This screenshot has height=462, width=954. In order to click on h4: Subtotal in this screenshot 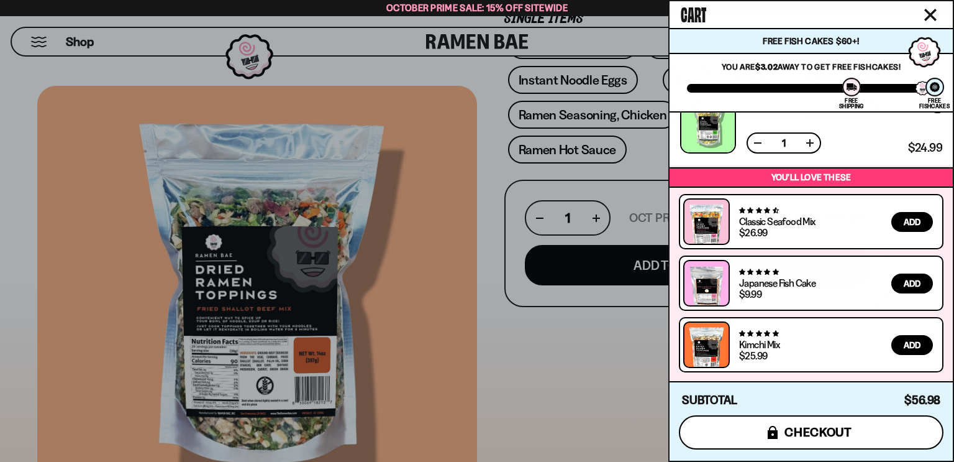, I will do `click(709, 400)`.